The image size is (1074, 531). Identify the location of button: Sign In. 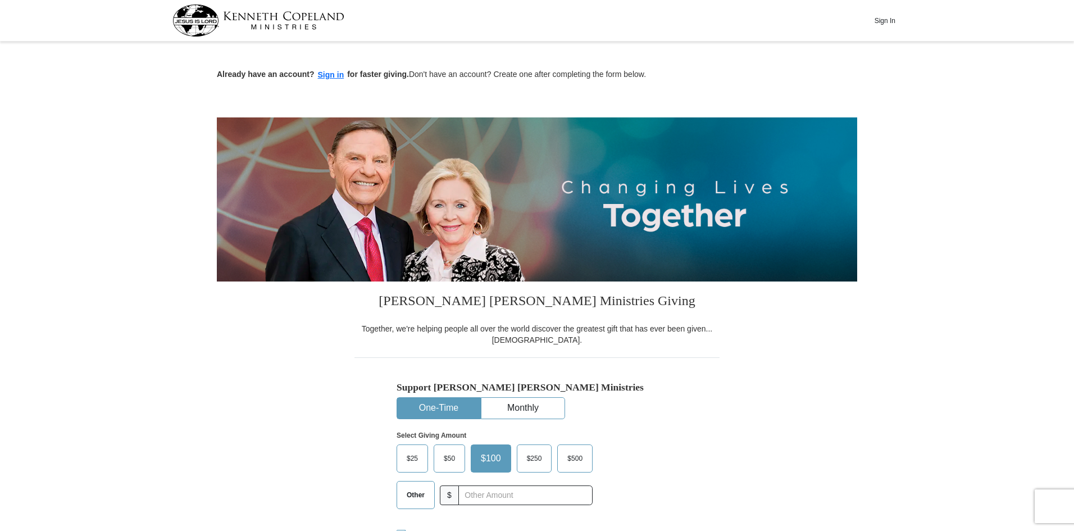
(884, 20).